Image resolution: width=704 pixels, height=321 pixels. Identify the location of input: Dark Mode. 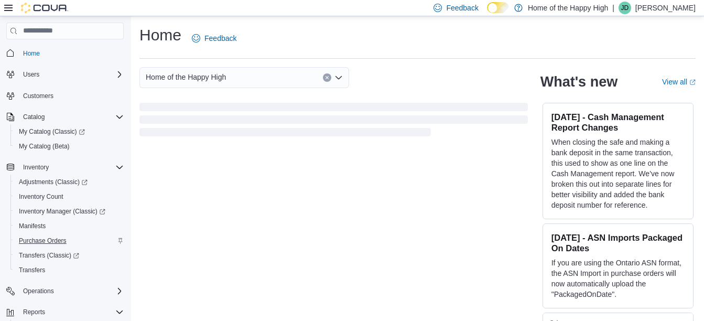
(498, 7).